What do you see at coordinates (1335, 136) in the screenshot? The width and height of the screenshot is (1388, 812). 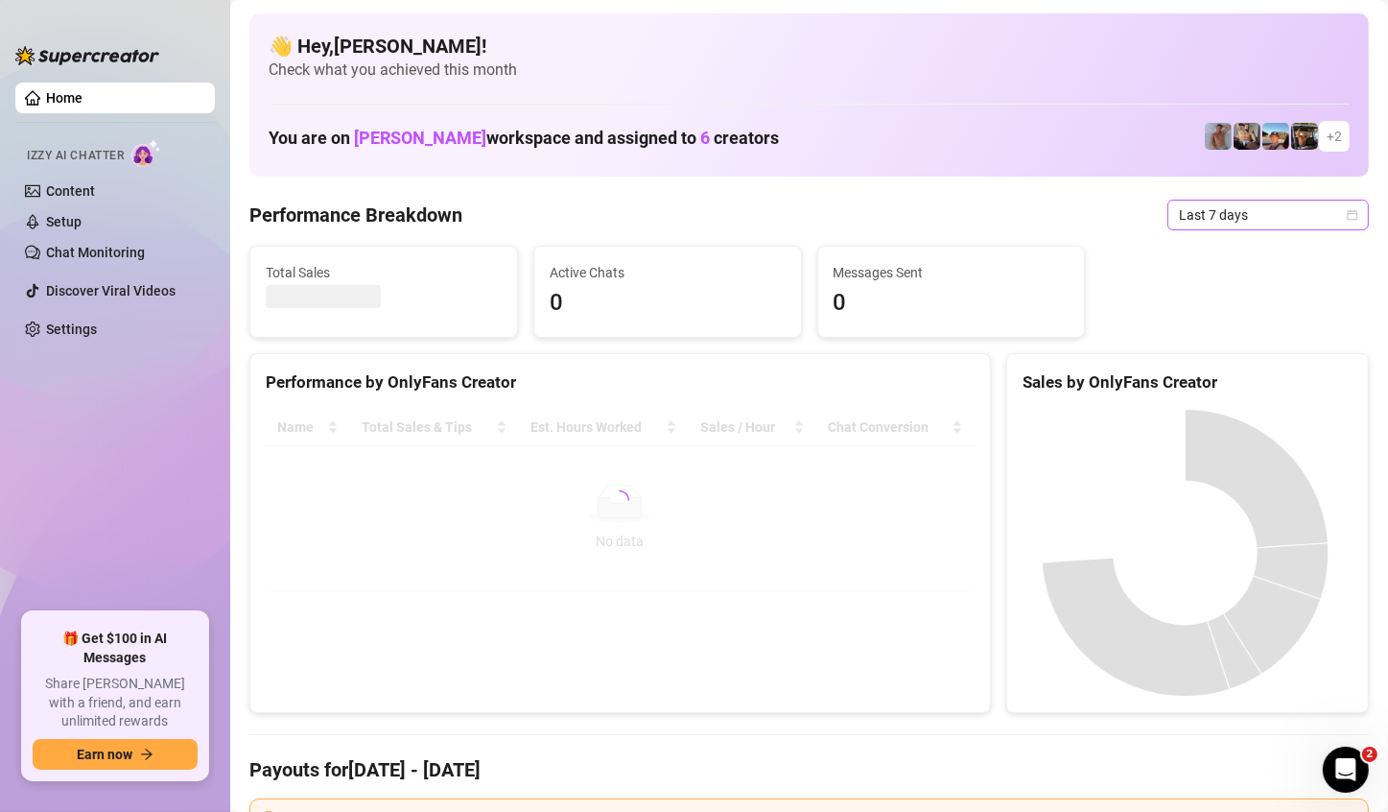 I see `span: + 2` at bounding box center [1335, 136].